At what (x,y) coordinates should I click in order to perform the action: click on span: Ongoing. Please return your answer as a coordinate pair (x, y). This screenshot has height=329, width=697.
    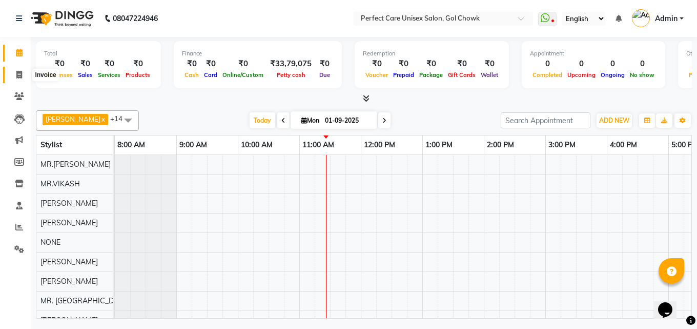
    Looking at the image, I should click on (612, 75).